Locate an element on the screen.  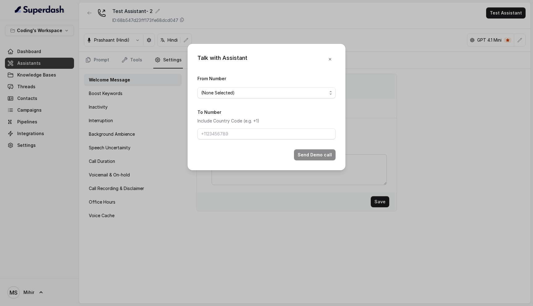
span: (None Selected) is located at coordinates (264, 93).